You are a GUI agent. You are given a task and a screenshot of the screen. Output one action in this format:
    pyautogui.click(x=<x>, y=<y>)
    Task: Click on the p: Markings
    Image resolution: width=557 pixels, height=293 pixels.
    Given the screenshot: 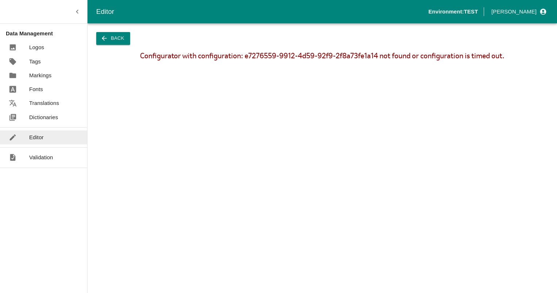 What is the action you would take?
    pyautogui.click(x=40, y=76)
    